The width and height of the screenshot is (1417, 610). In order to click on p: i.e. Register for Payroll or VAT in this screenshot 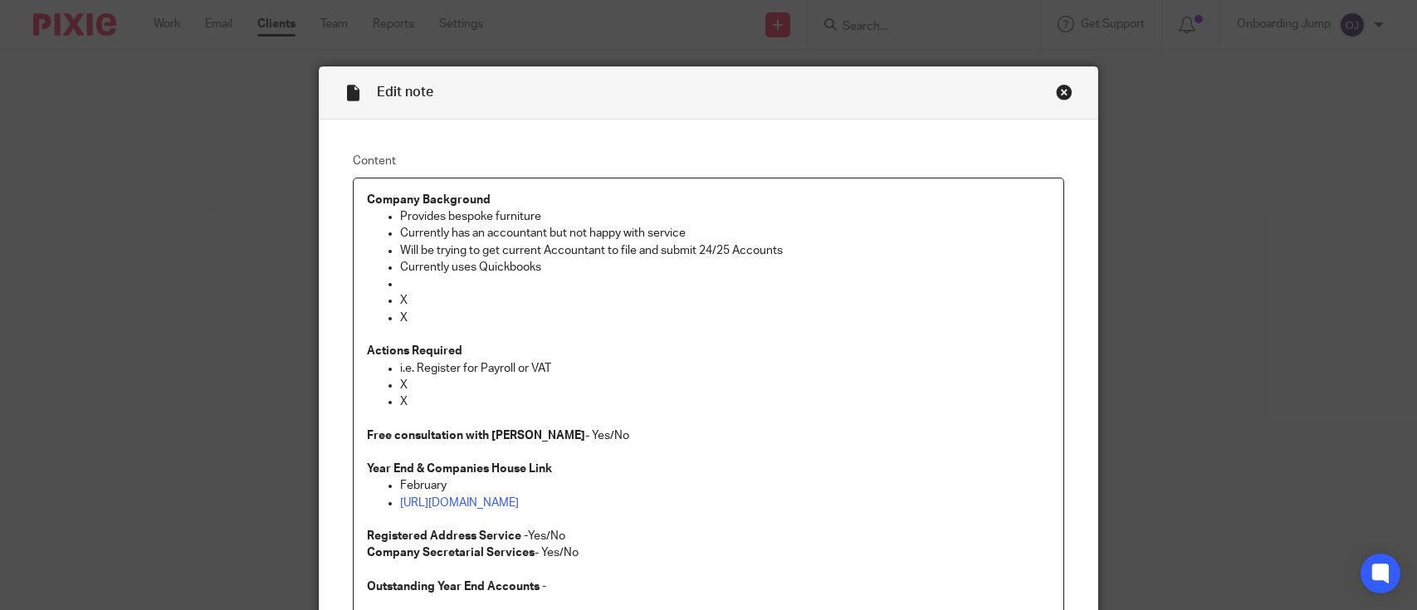, I will do `click(724, 368)`.